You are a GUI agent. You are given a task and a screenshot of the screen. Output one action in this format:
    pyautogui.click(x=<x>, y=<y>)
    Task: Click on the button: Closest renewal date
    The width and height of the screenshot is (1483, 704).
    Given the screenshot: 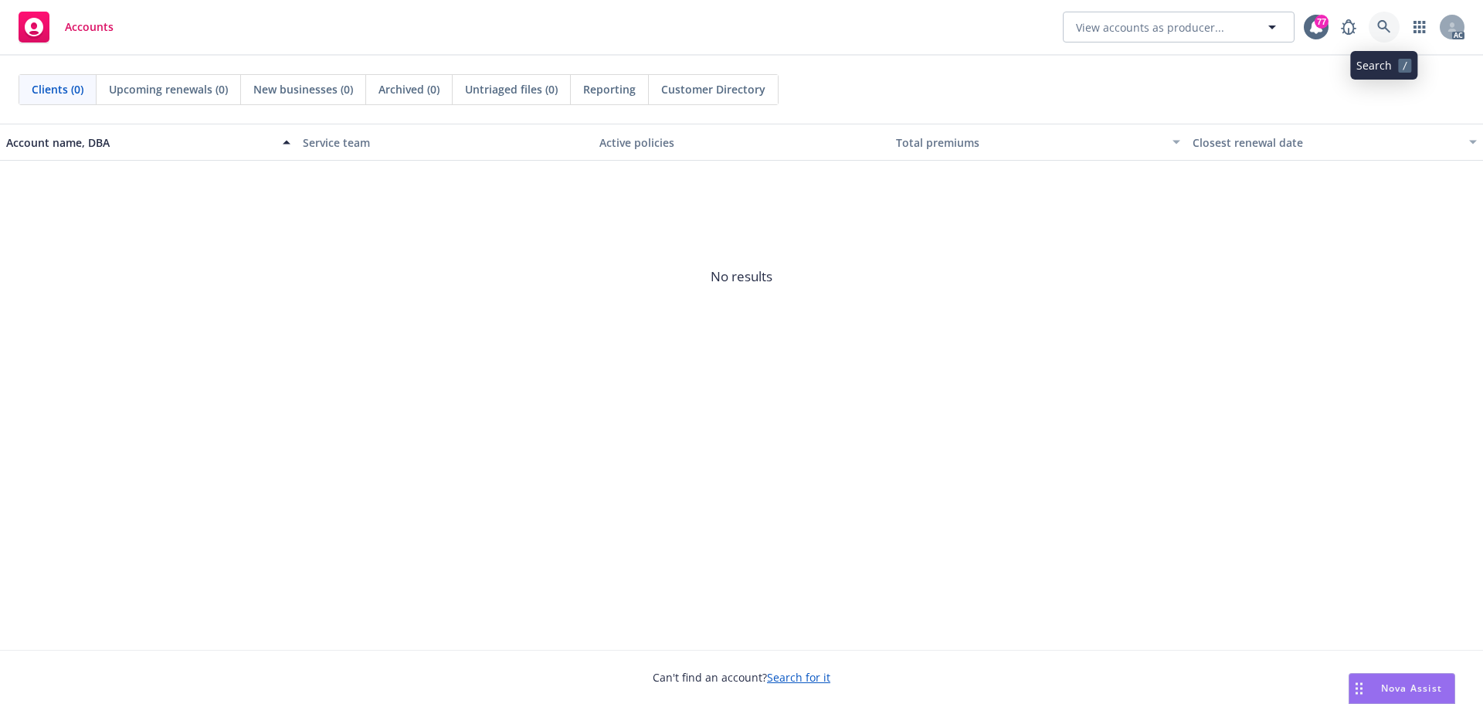 What is the action you would take?
    pyautogui.click(x=1335, y=142)
    